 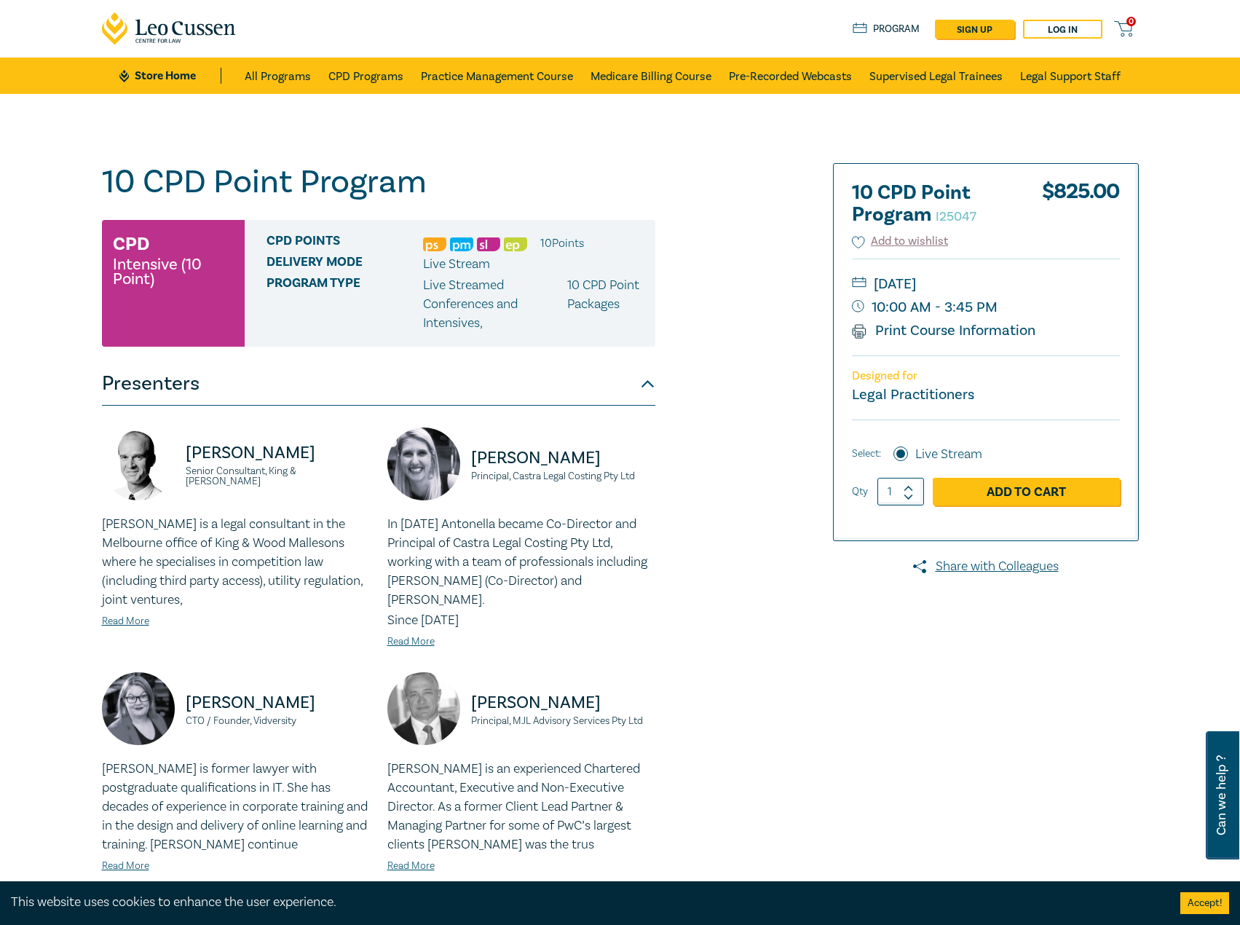 What do you see at coordinates (1026, 491) in the screenshot?
I see `a: Add to Cart` at bounding box center [1026, 491].